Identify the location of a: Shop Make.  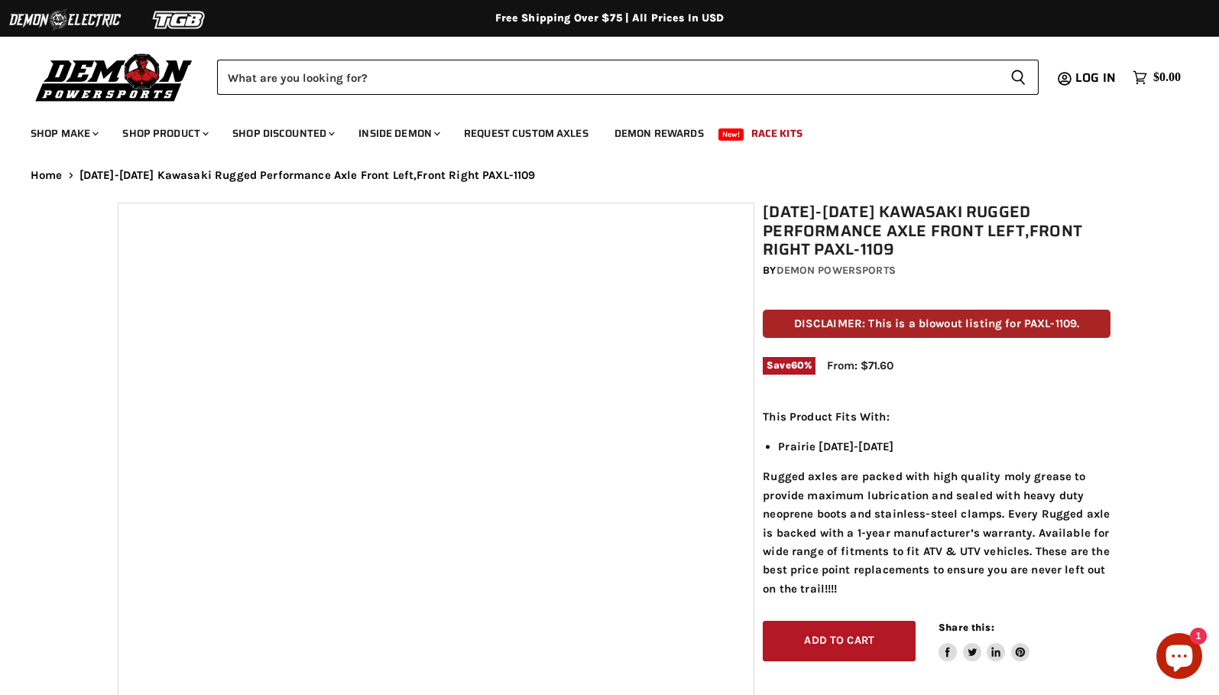
(63, 133).